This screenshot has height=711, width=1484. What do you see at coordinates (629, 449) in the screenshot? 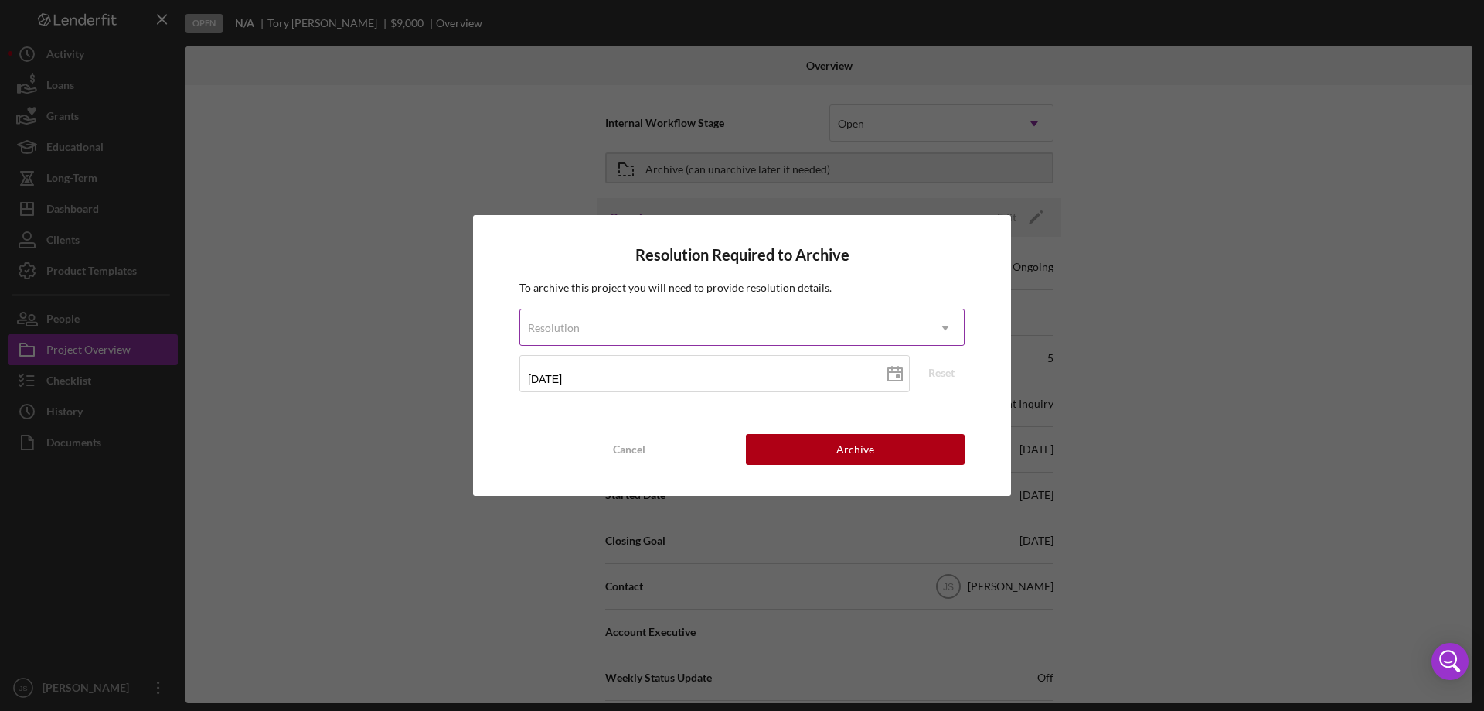
I see `button: Cancel` at bounding box center [629, 449].